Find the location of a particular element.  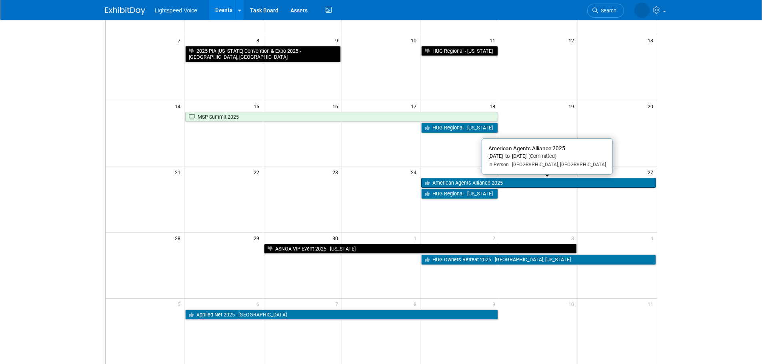

span: 27 is located at coordinates (651, 172).